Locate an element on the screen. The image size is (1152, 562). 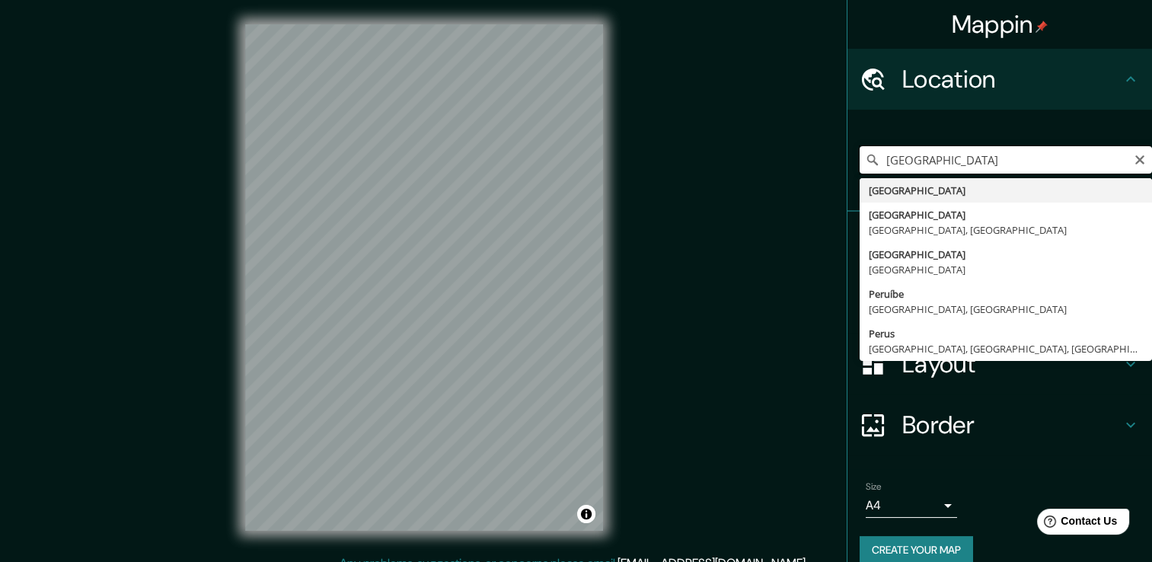
button: Clear is located at coordinates (1140, 158).